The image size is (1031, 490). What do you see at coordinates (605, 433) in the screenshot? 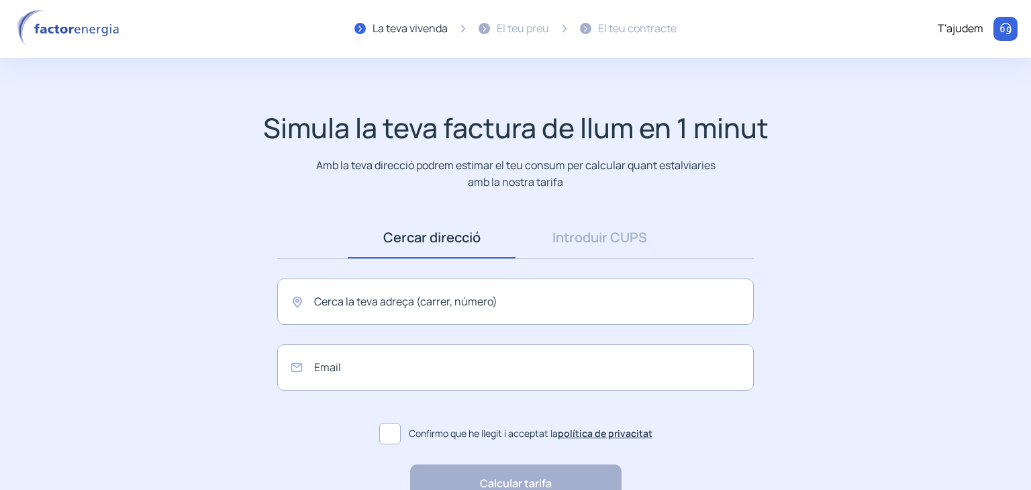
I see `a: política de privacitat` at bounding box center [605, 433].